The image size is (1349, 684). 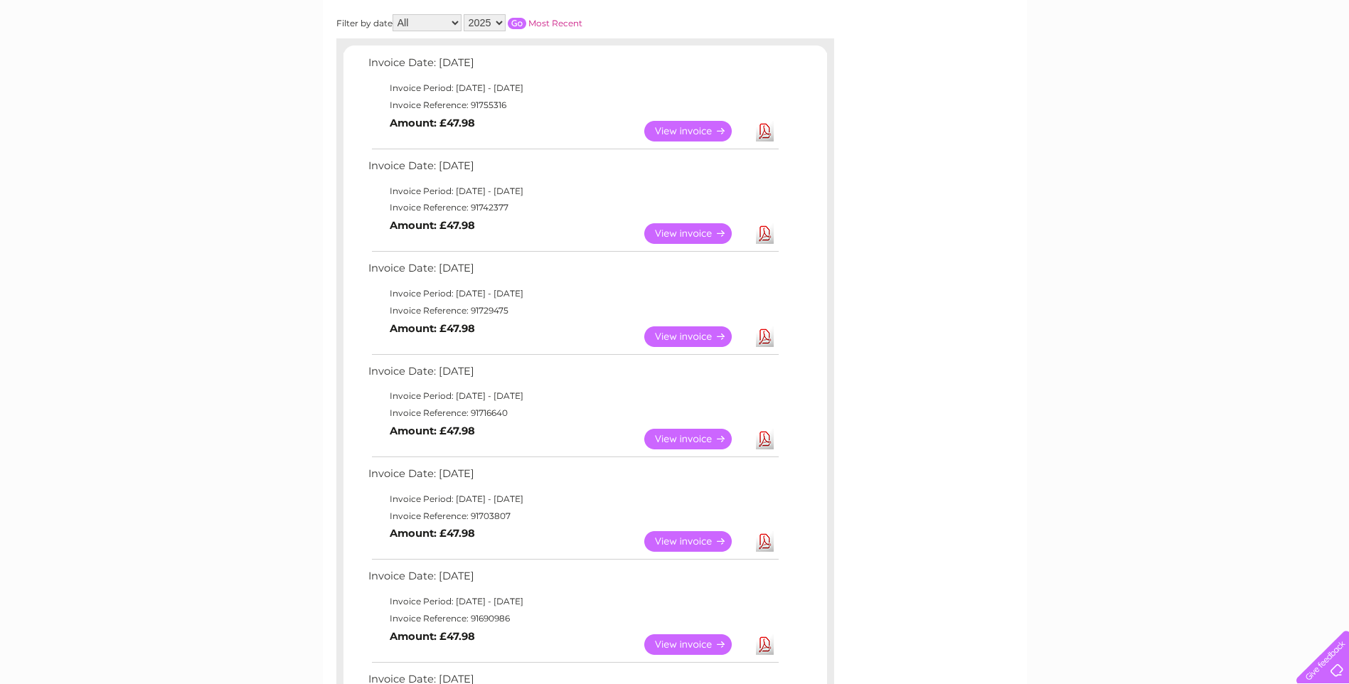 What do you see at coordinates (1236, 65) in the screenshot?
I see `a: Blog` at bounding box center [1236, 65].